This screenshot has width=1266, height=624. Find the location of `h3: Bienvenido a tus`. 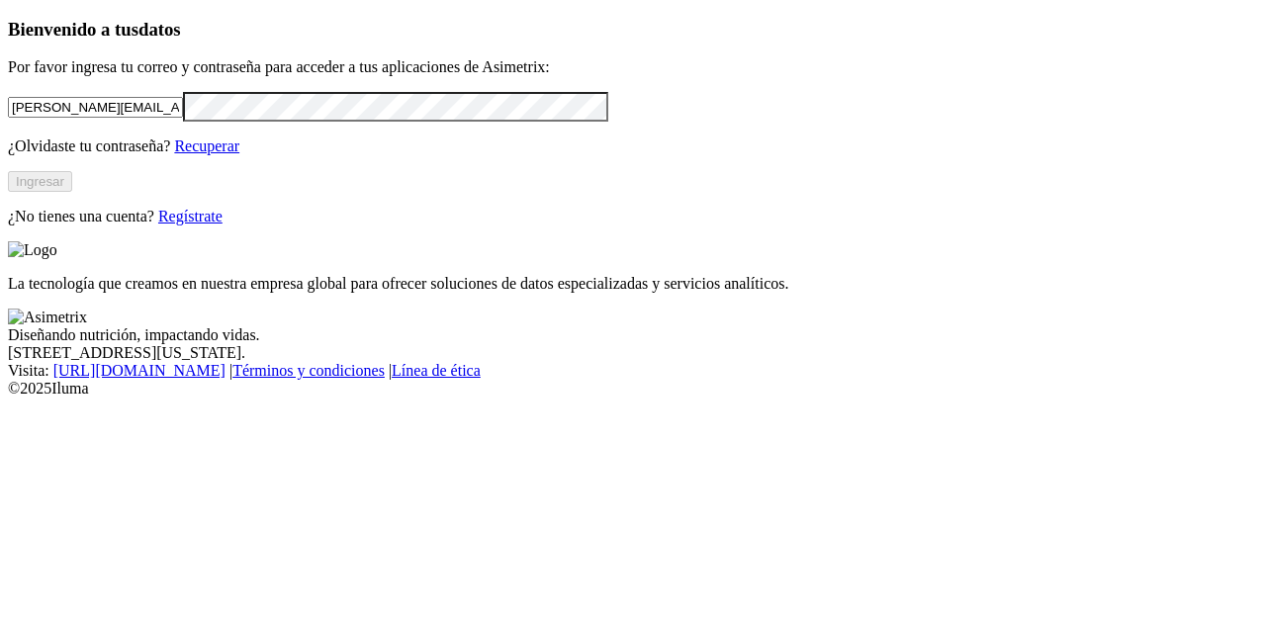

h3: Bienvenido a tus is located at coordinates (633, 30).